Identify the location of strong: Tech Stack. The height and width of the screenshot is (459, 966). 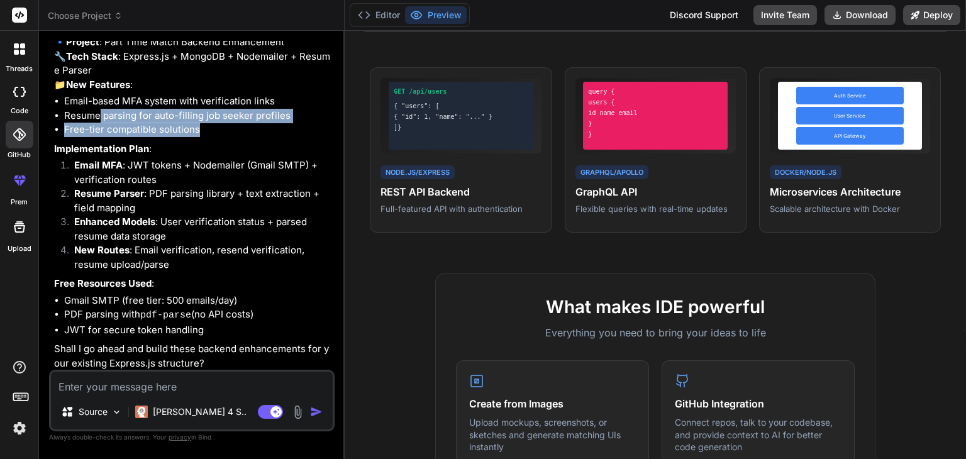
(92, 56).